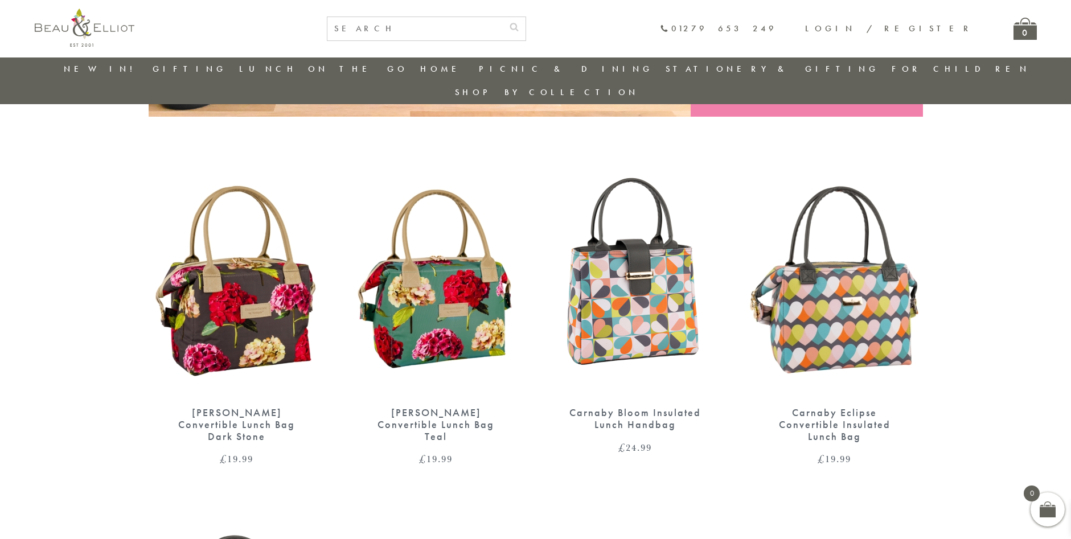  What do you see at coordinates (635, 282) in the screenshot?
I see `img: Carnaby Bloom Insulated Lunch Handbag` at bounding box center [635, 282].